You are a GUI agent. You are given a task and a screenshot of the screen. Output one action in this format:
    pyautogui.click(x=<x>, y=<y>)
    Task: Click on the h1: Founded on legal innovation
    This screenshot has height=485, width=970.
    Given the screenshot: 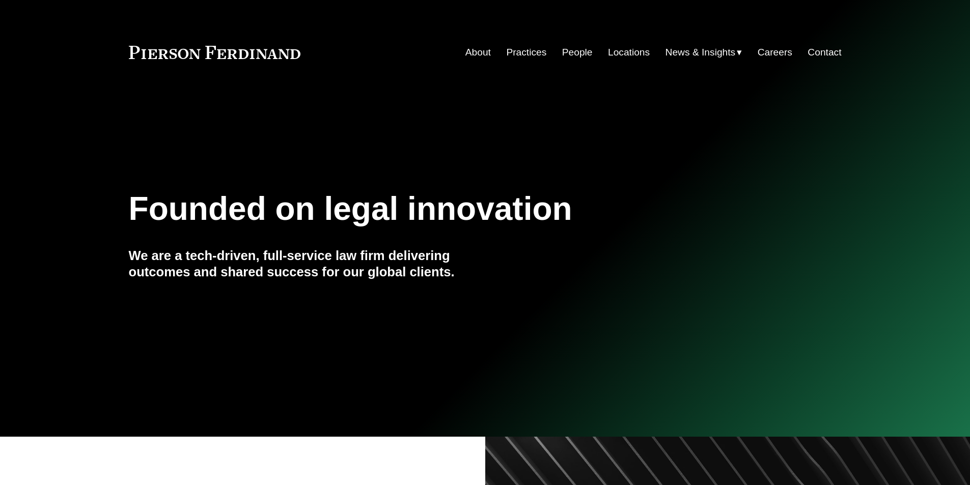 What is the action you would take?
    pyautogui.click(x=426, y=209)
    